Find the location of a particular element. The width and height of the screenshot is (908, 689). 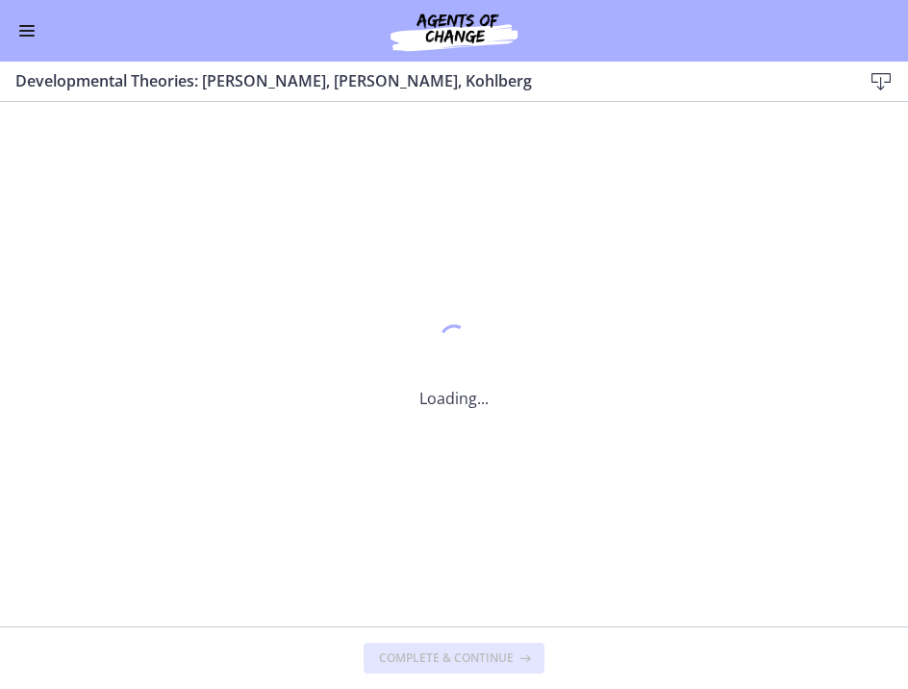

button: Enable menu is located at coordinates (27, 31).